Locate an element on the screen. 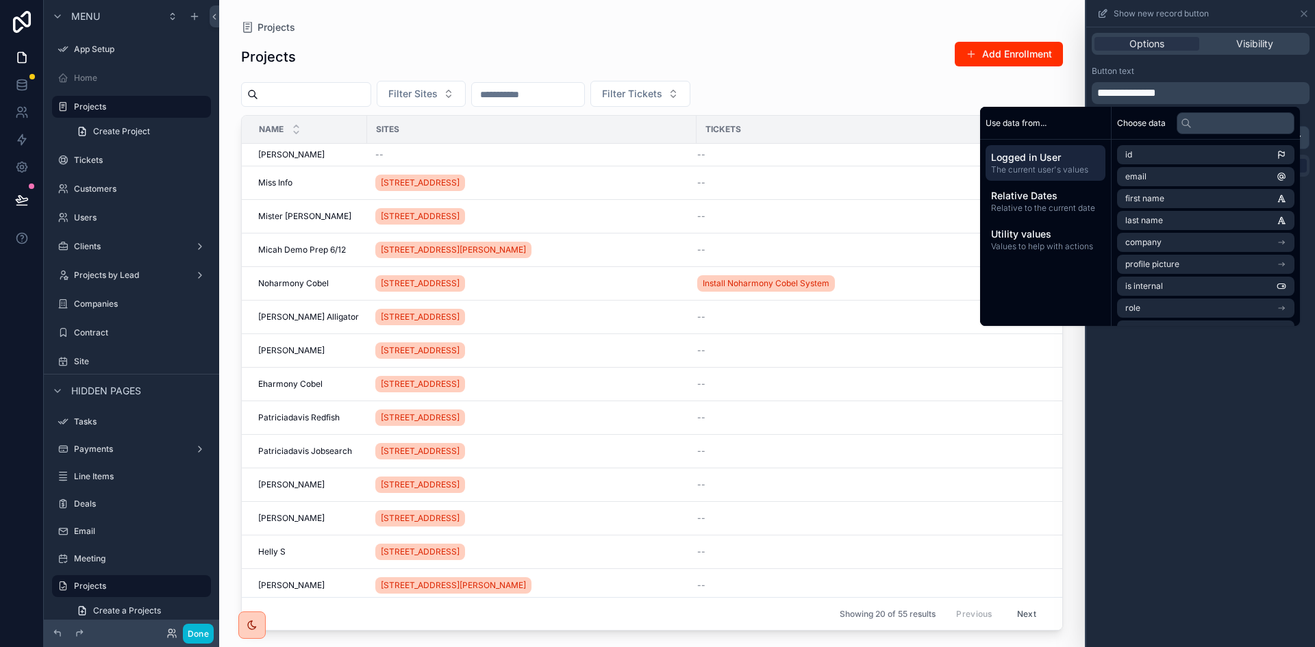 The width and height of the screenshot is (1315, 647). span: Tickets is located at coordinates (723, 129).